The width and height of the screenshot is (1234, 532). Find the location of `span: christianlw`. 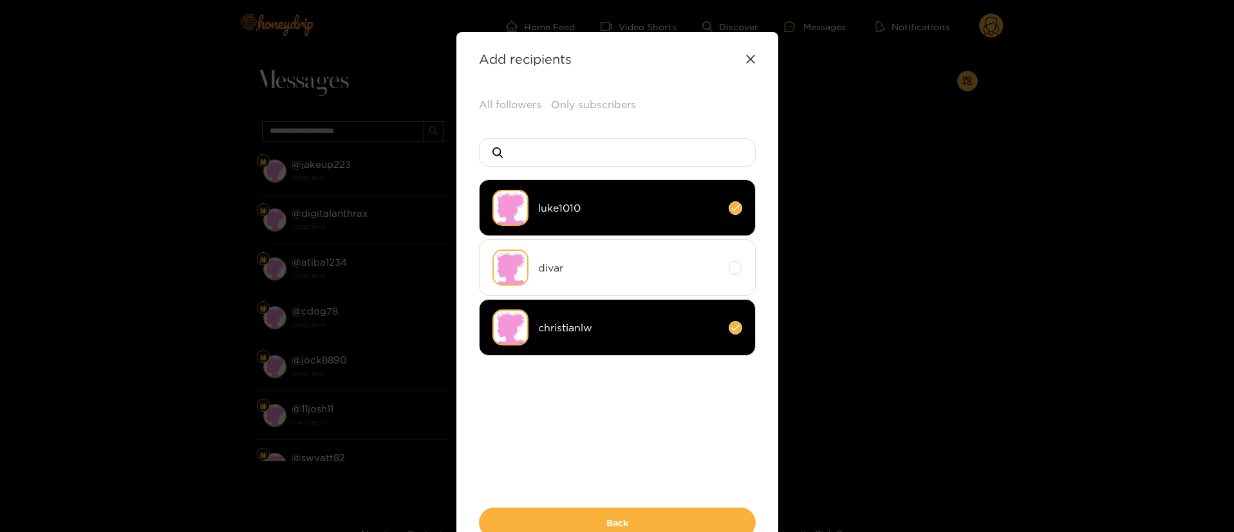

span: christianlw is located at coordinates (628, 328).